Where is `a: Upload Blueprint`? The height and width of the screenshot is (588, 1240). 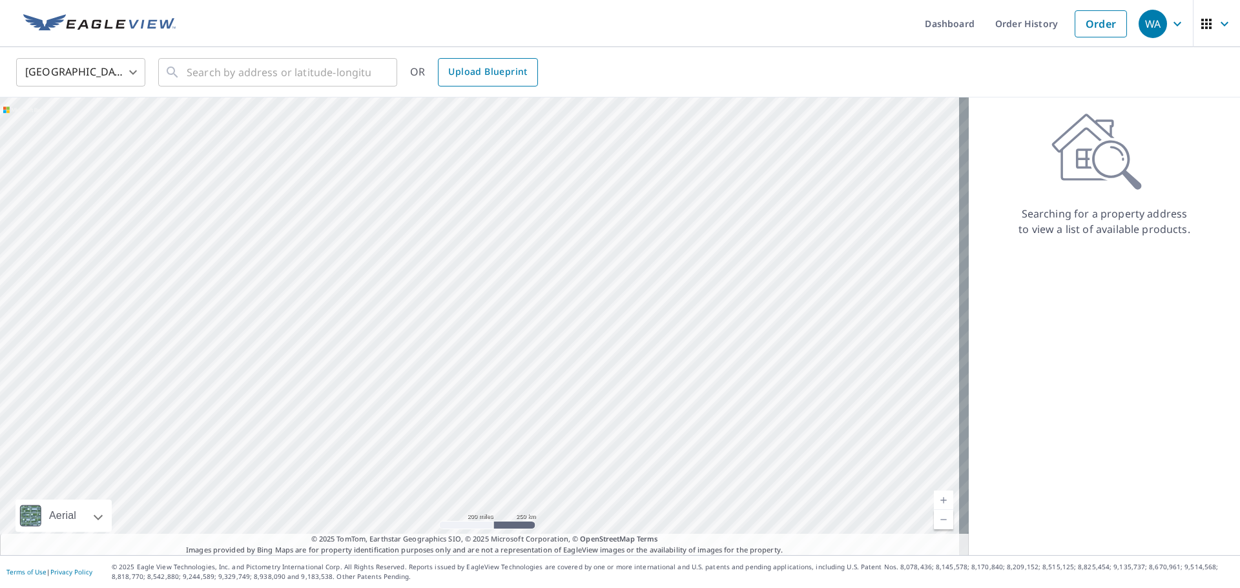 a: Upload Blueprint is located at coordinates (488, 72).